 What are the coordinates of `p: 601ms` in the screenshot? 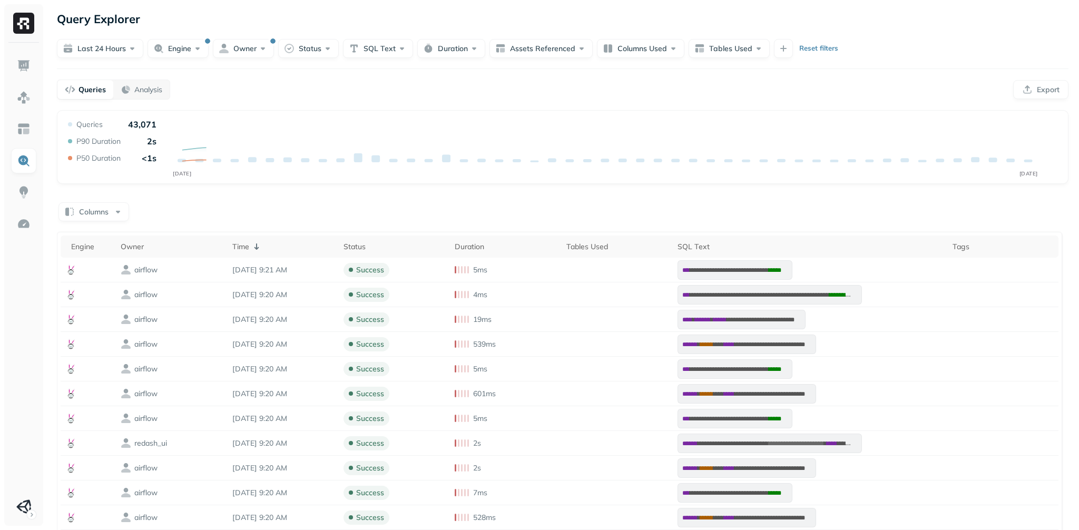 It's located at (484, 393).